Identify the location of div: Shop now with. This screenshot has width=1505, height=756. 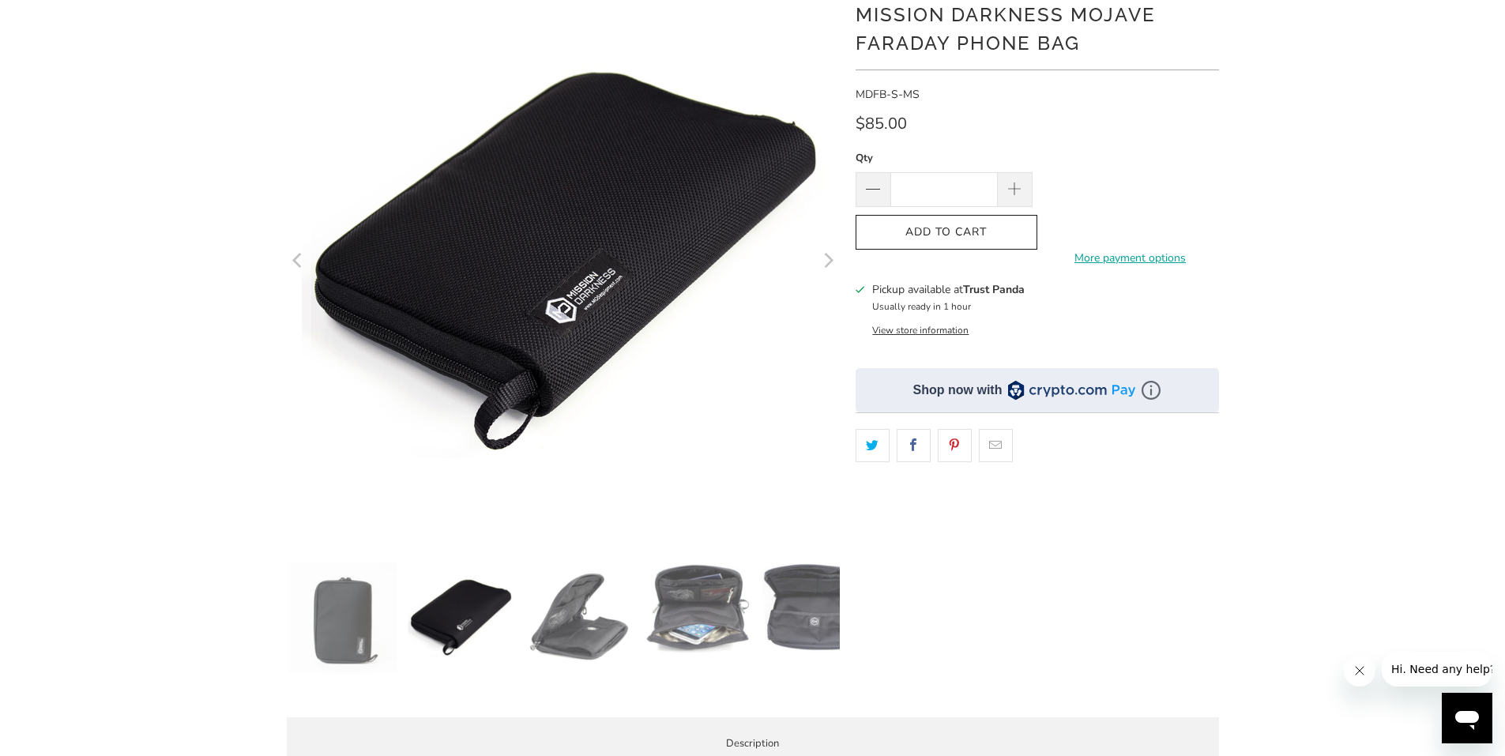
(958, 390).